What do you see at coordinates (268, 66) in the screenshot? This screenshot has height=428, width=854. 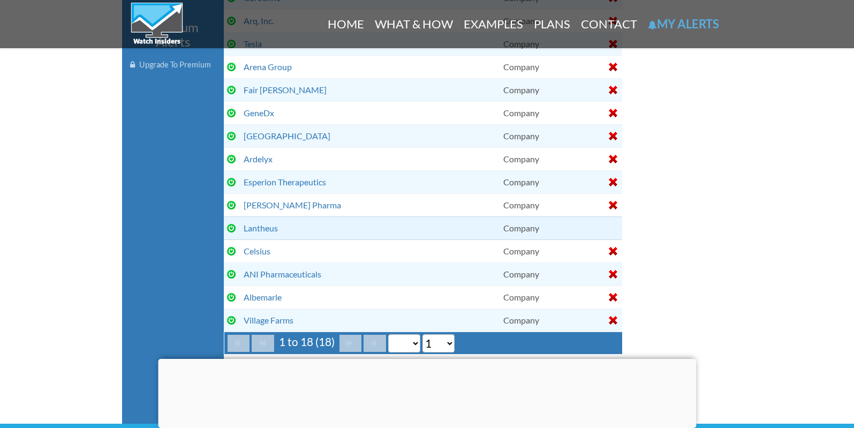 I see `a: Arena Group` at bounding box center [268, 66].